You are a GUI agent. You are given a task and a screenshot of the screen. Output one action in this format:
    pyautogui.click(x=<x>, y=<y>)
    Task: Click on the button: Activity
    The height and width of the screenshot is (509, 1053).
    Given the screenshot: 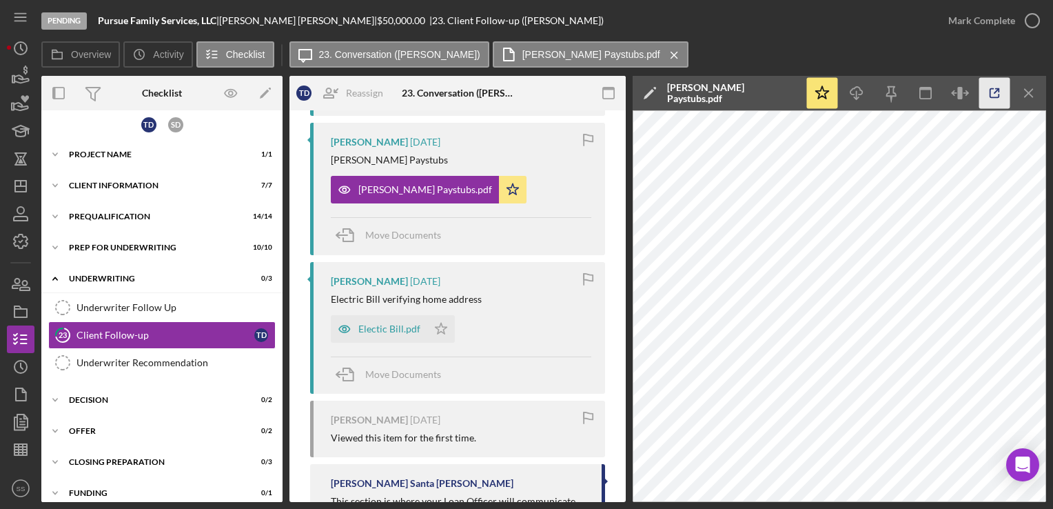 What is the action you would take?
    pyautogui.click(x=158, y=54)
    